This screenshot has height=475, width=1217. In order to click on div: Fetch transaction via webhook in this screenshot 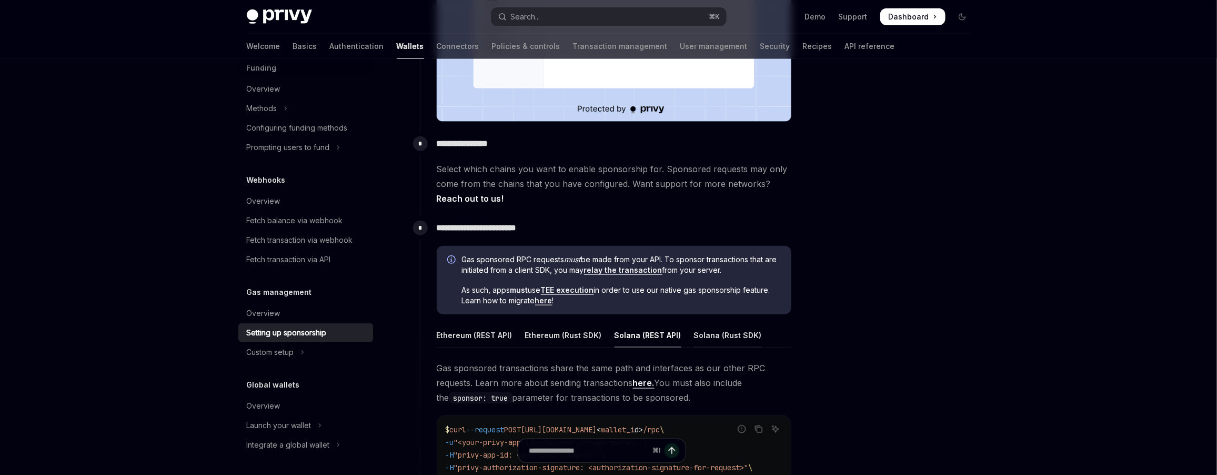, I will do `click(300, 240)`.